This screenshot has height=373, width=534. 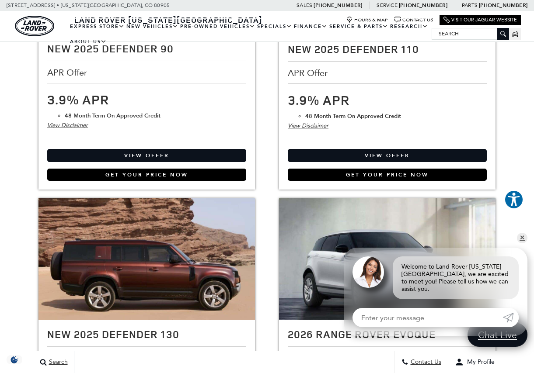 I want to click on span: Parts, so click(x=470, y=5).